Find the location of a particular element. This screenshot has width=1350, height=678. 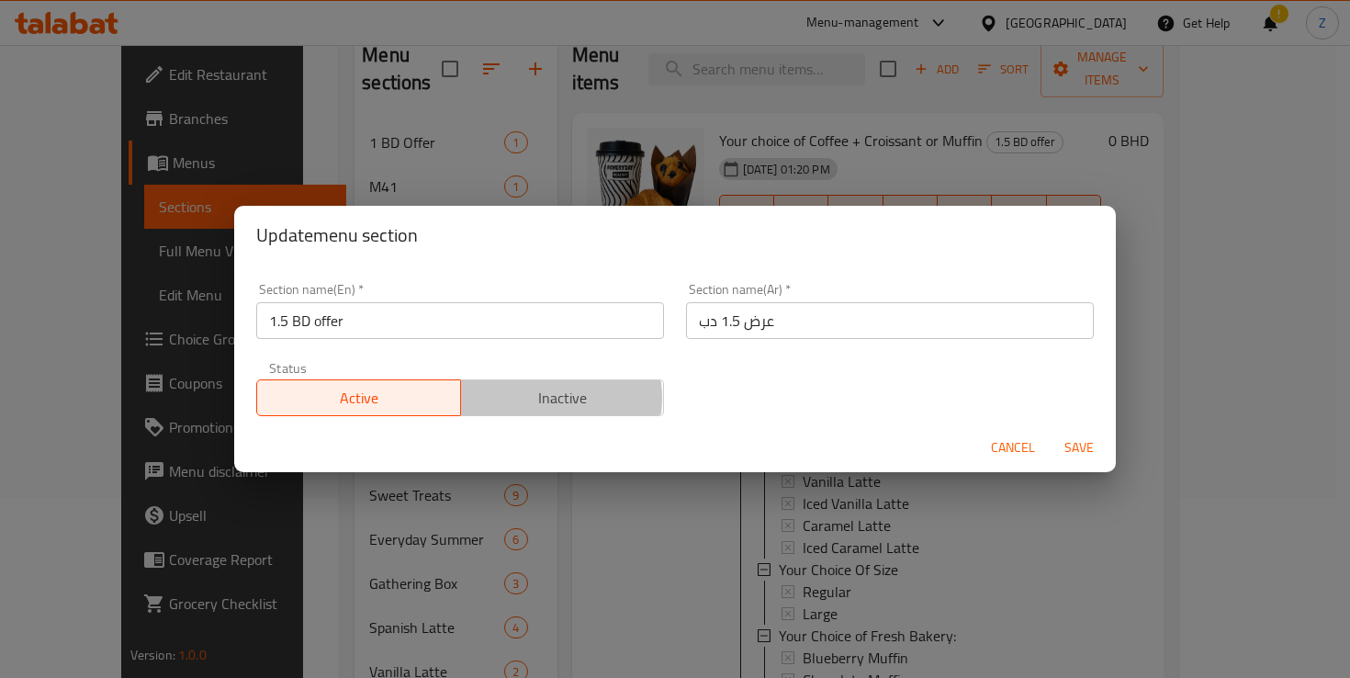

span: Inactive is located at coordinates (563, 398).